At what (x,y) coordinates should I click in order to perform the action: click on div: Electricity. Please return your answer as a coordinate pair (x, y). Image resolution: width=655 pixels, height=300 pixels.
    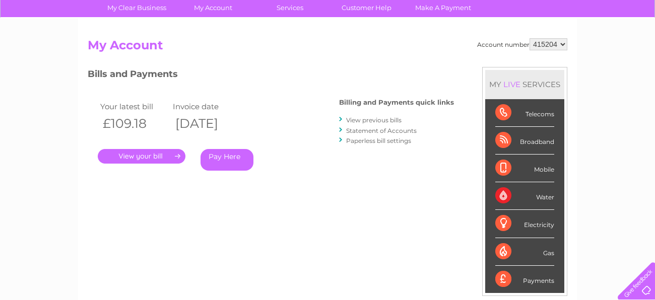
    Looking at the image, I should click on (525, 224).